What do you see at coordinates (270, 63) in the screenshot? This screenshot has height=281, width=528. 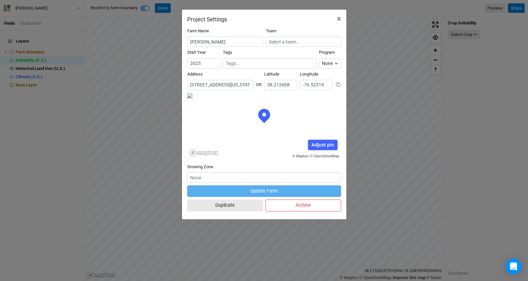 I see `input: Tags...` at bounding box center [270, 63].